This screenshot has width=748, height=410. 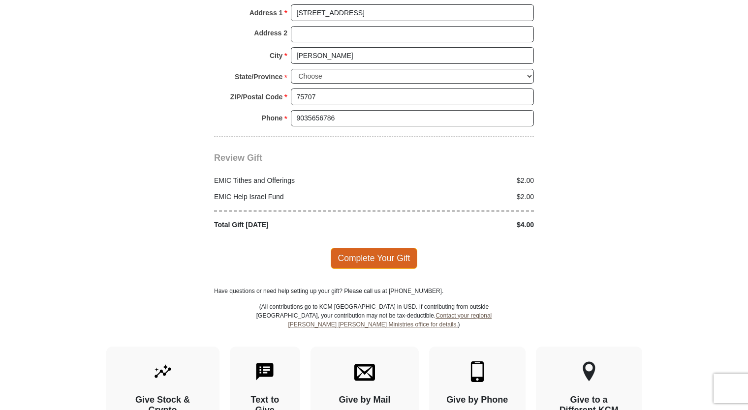 I want to click on div: EMIC Help Israel Fund, so click(x=292, y=197).